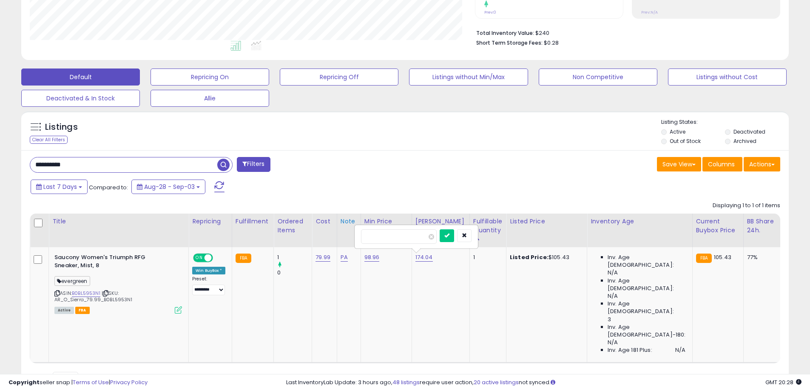 This screenshot has width=810, height=391. What do you see at coordinates (80, 77) in the screenshot?
I see `button: Default` at bounding box center [80, 77].